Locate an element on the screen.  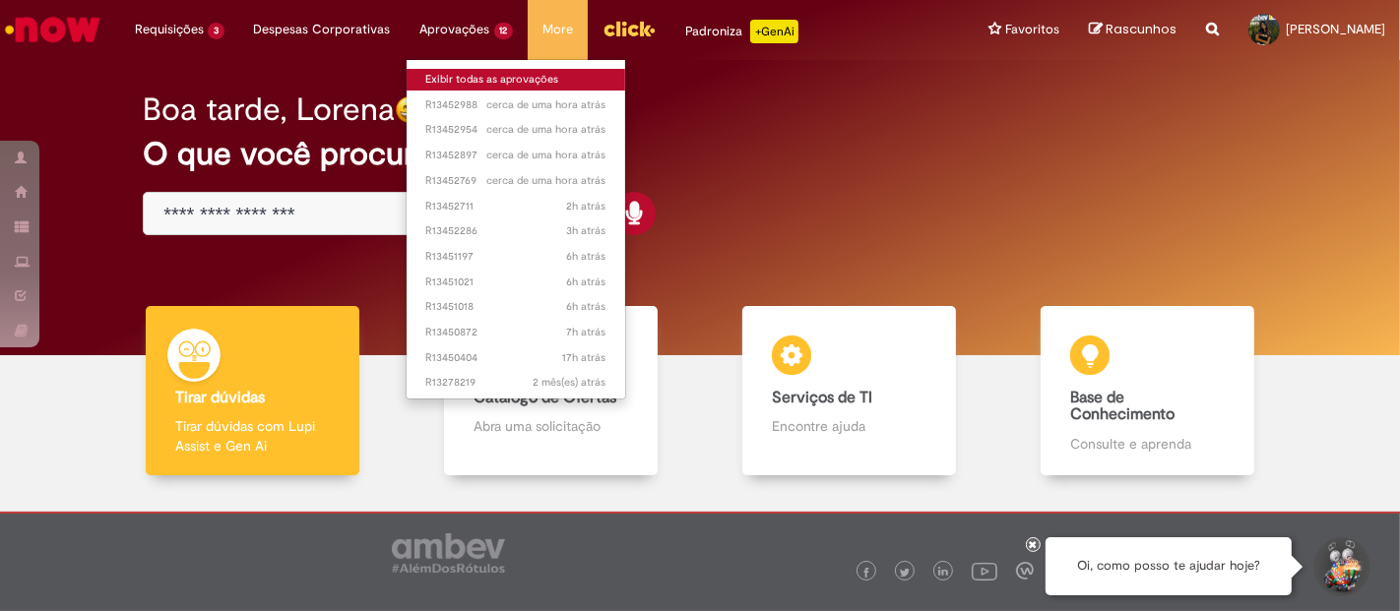
time: 27/08/2025 15:04:36 is located at coordinates (545, 104).